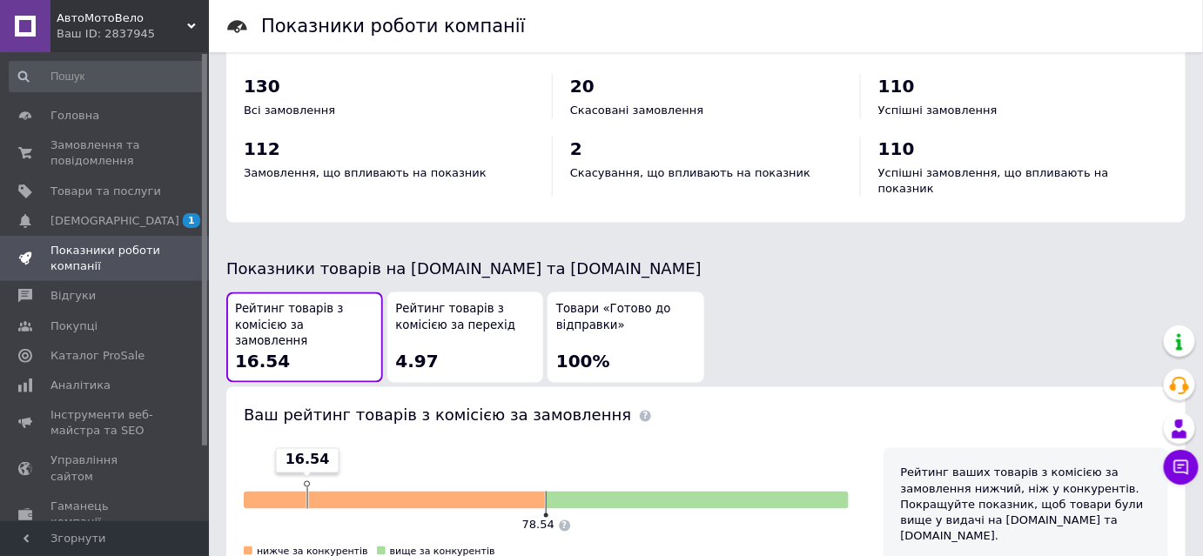  What do you see at coordinates (1026, 505) in the screenshot?
I see `div: Рейтинг ваших товарів з комісією за замовлення нижчий, ніж у конкурентів. Покращуйте показник, що...` at bounding box center [1026, 505].